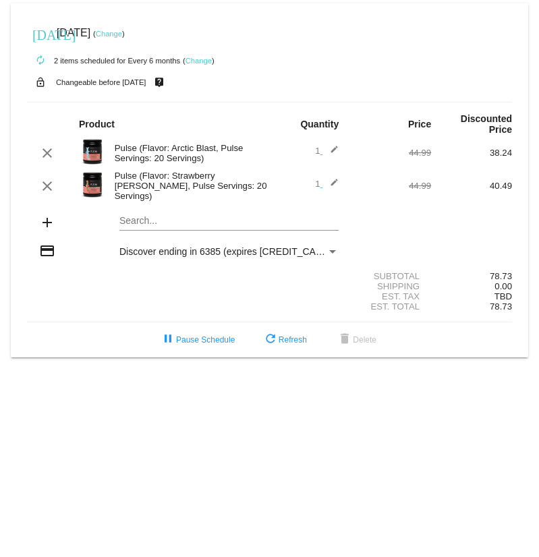 This screenshot has height=557, width=539. What do you see at coordinates (391, 286) in the screenshot?
I see `div: Shipping` at bounding box center [391, 286].